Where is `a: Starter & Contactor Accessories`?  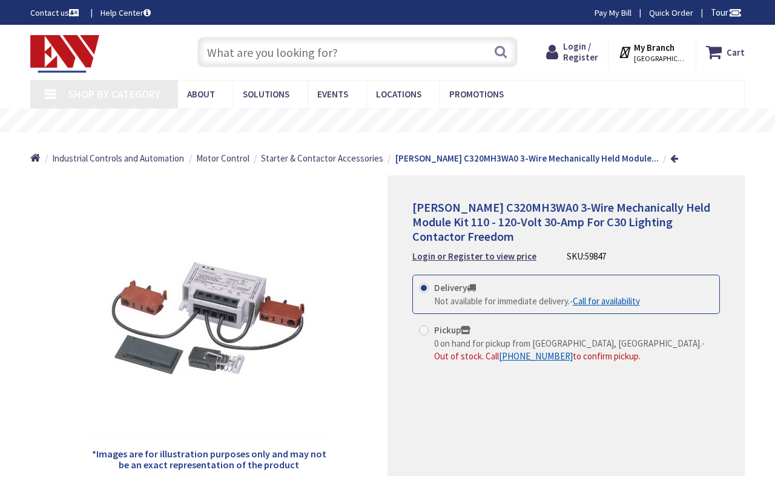 a: Starter & Contactor Accessories is located at coordinates (322, 158).